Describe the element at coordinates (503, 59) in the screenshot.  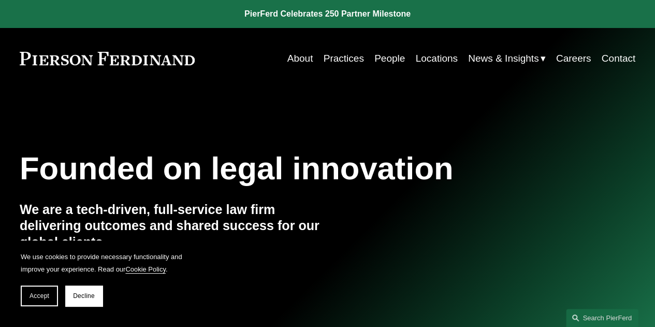
I see `span: News & Insights` at that location.